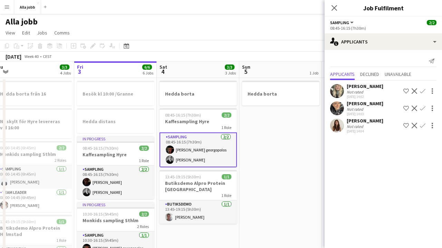 This screenshot has width=442, height=248. What do you see at coordinates (21, 22) in the screenshot?
I see `h1: Alla jobb` at bounding box center [21, 22].